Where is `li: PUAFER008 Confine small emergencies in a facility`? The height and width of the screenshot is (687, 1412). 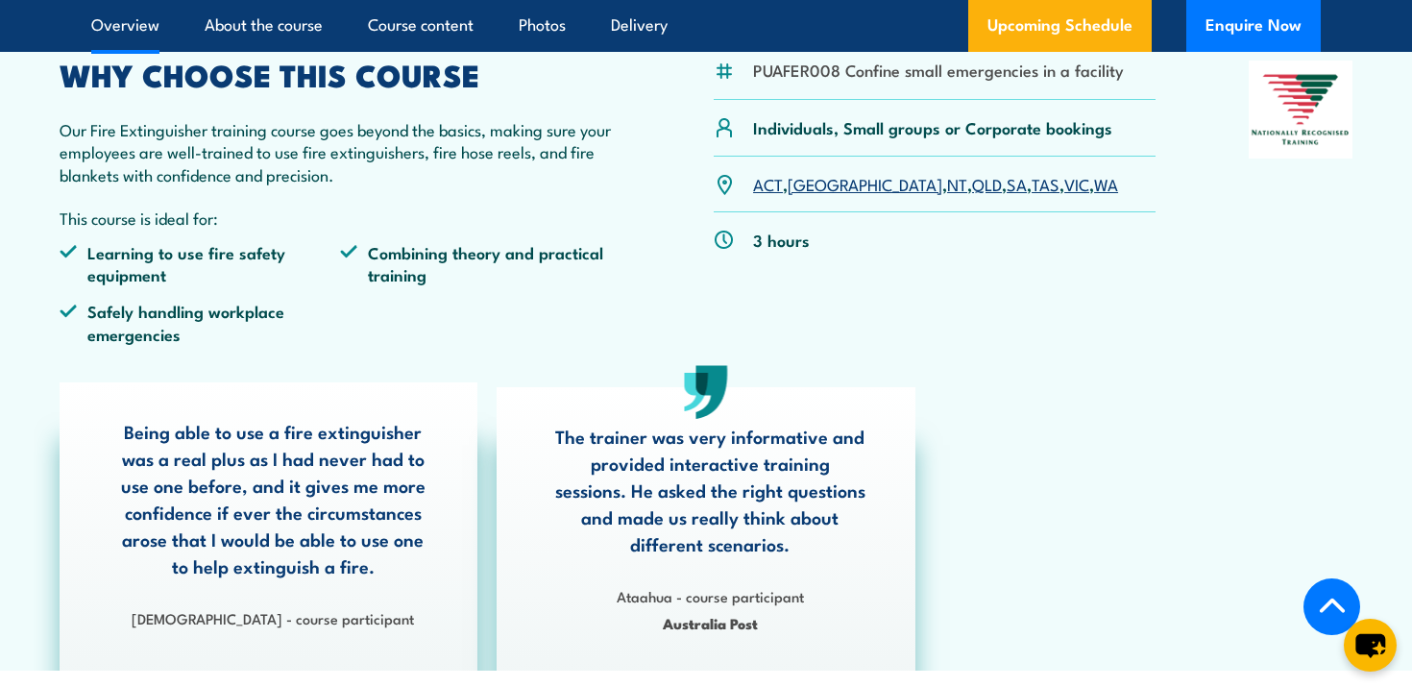
li: PUAFER008 Confine small emergencies in a facility is located at coordinates (939, 69).